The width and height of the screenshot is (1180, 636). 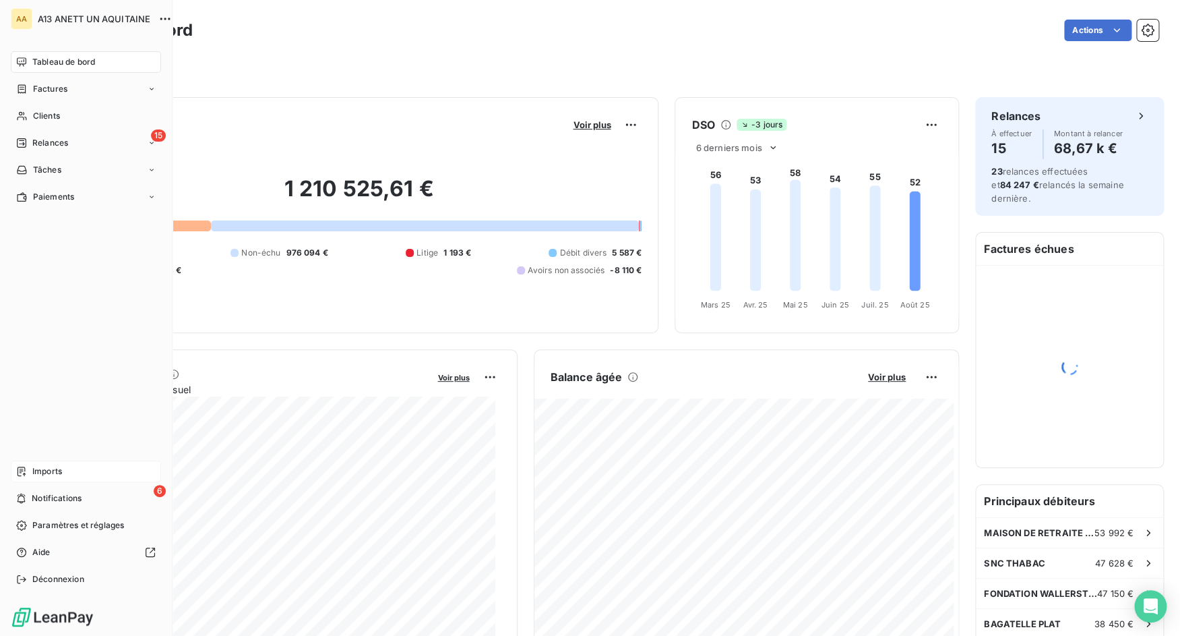 I want to click on h2: 1 210 525,61 €, so click(x=359, y=195).